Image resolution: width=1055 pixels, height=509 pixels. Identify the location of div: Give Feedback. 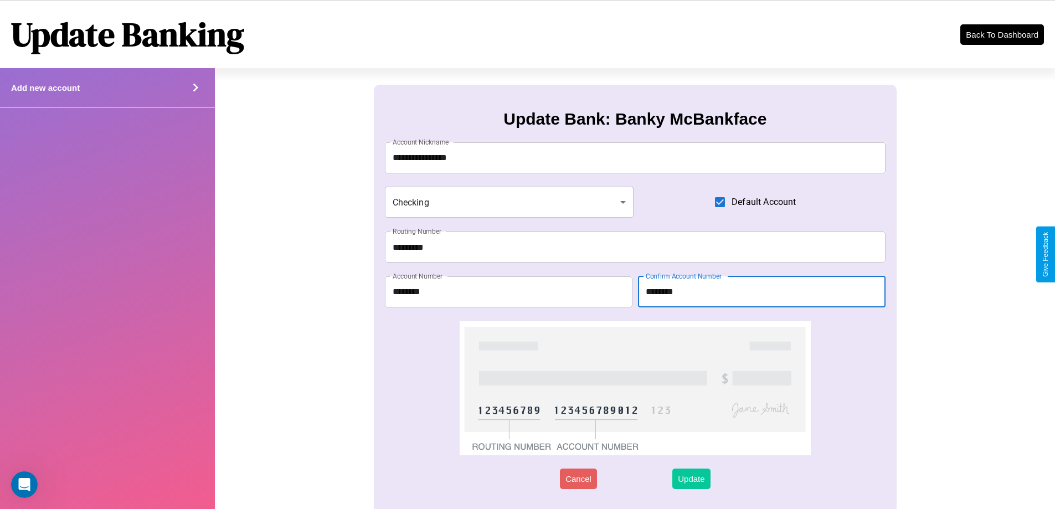
(1046, 254).